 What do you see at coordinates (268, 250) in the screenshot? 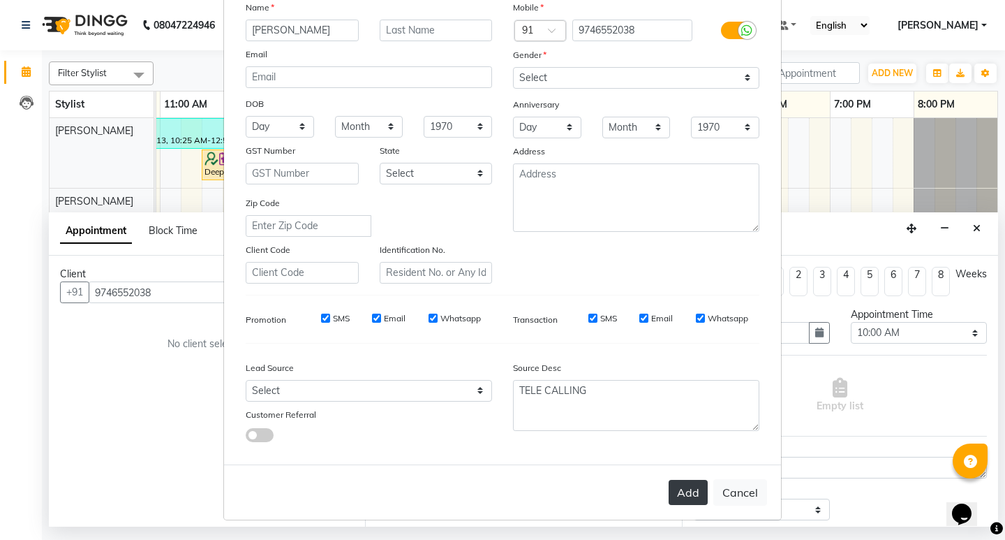
I see `label: Client Code` at bounding box center [268, 250].